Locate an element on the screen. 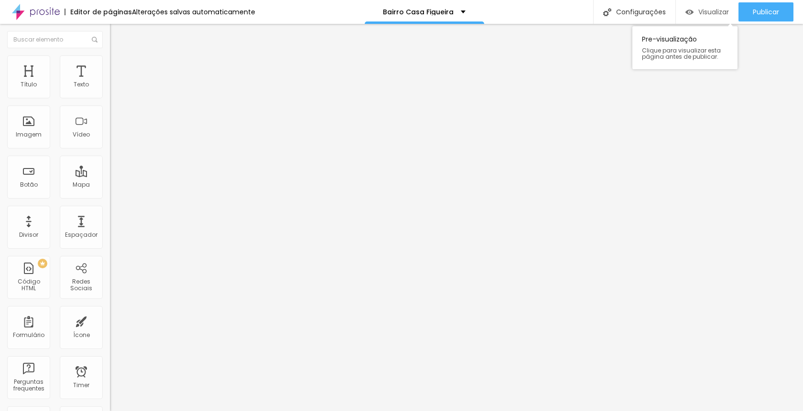 The image size is (803, 411). div: Perguntas frequentes is located at coordinates (28, 386).